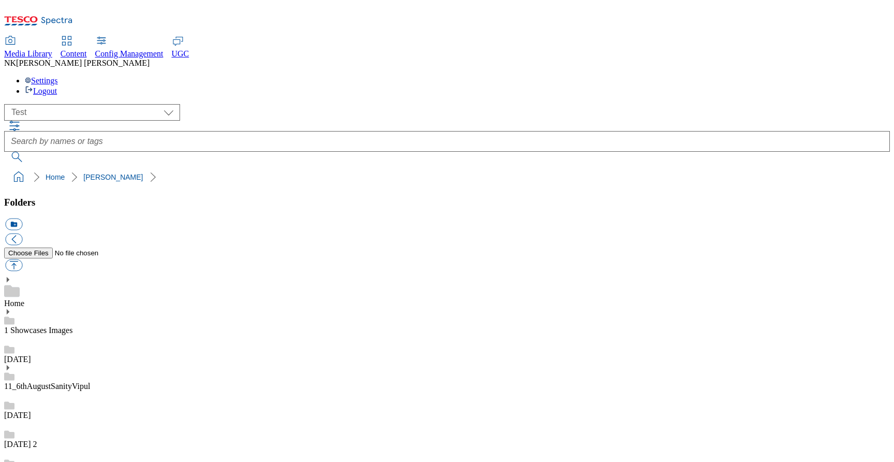 The height and width of the screenshot is (462, 894). Describe the element at coordinates (129, 48) in the screenshot. I see `a: Config Management` at that location.